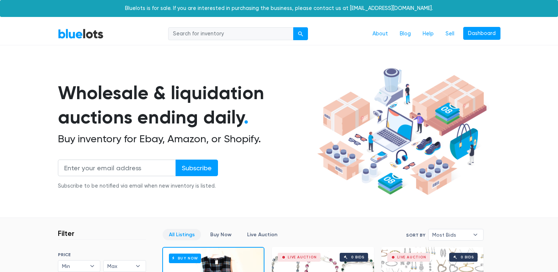 The width and height of the screenshot is (558, 272). Describe the element at coordinates (81, 34) in the screenshot. I see `a: BlueLots` at that location.